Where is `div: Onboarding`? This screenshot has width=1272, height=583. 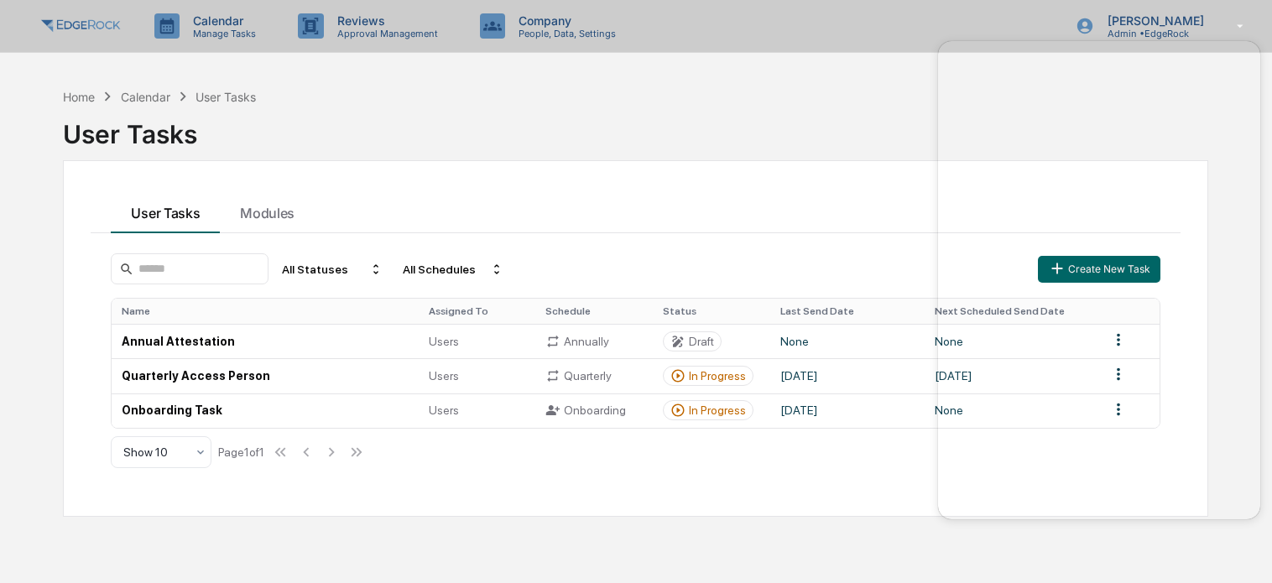 div: Onboarding is located at coordinates (594, 410).